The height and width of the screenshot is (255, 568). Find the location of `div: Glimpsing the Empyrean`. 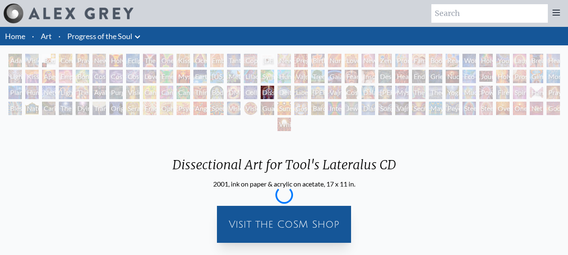

div: Glimpsing the Empyrean is located at coordinates (536, 77).